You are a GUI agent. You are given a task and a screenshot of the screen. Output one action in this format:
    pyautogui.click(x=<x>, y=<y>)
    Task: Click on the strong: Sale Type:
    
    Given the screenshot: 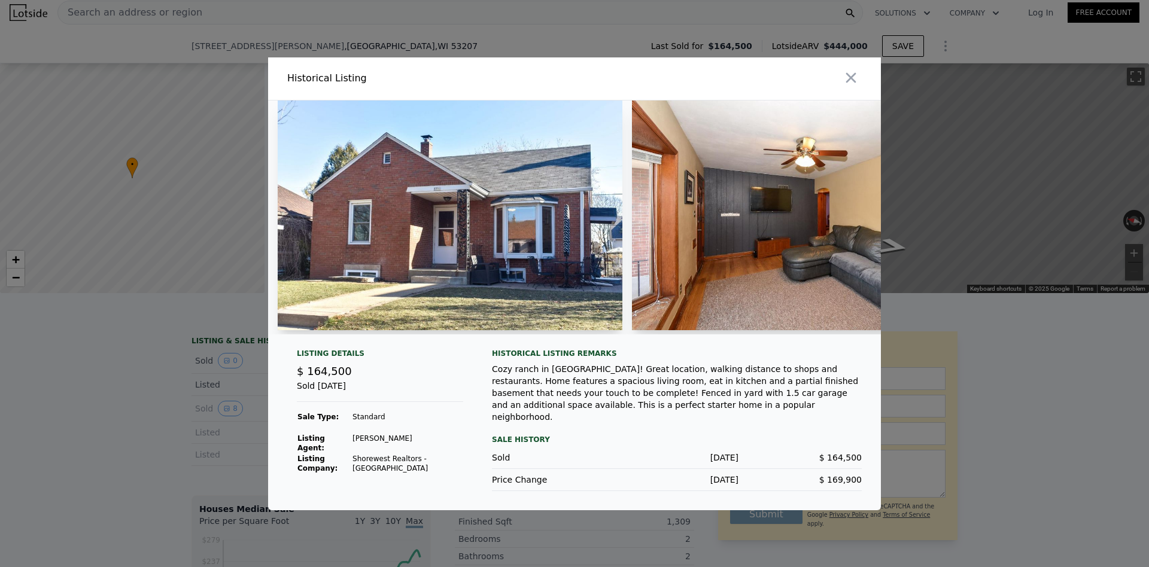 What is the action you would take?
    pyautogui.click(x=318, y=417)
    